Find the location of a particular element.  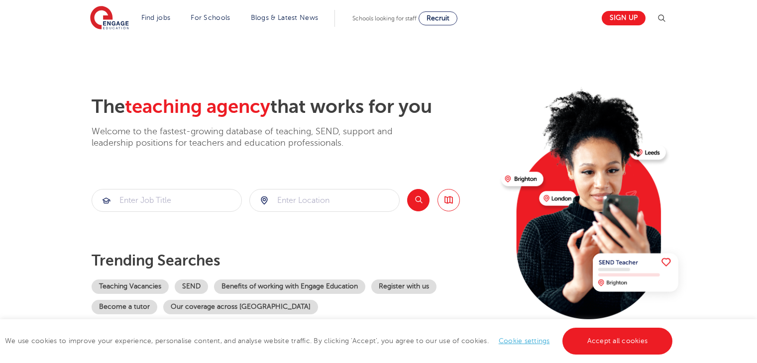

a: Blogs & Latest News is located at coordinates (285, 17).